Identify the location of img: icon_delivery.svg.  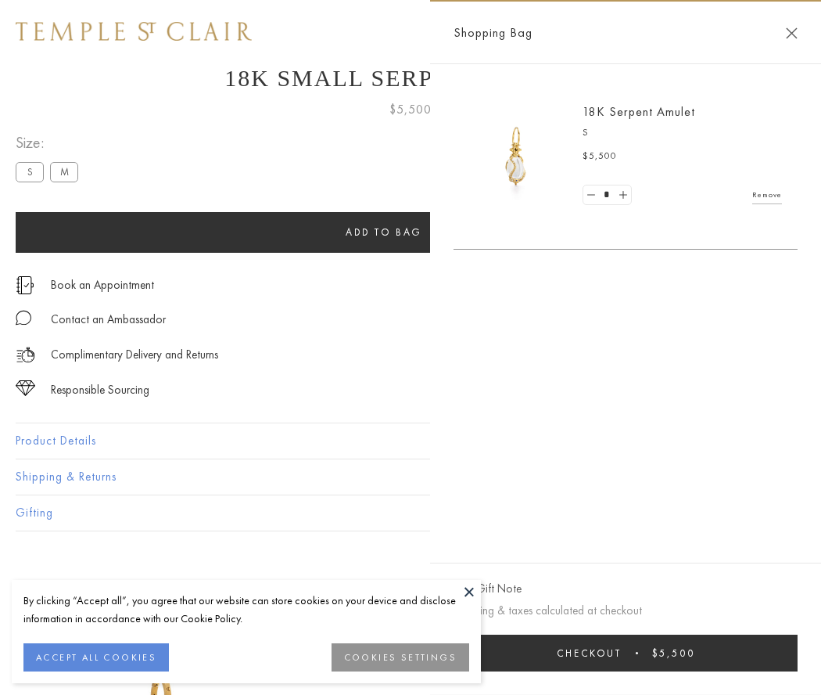
(25, 354).